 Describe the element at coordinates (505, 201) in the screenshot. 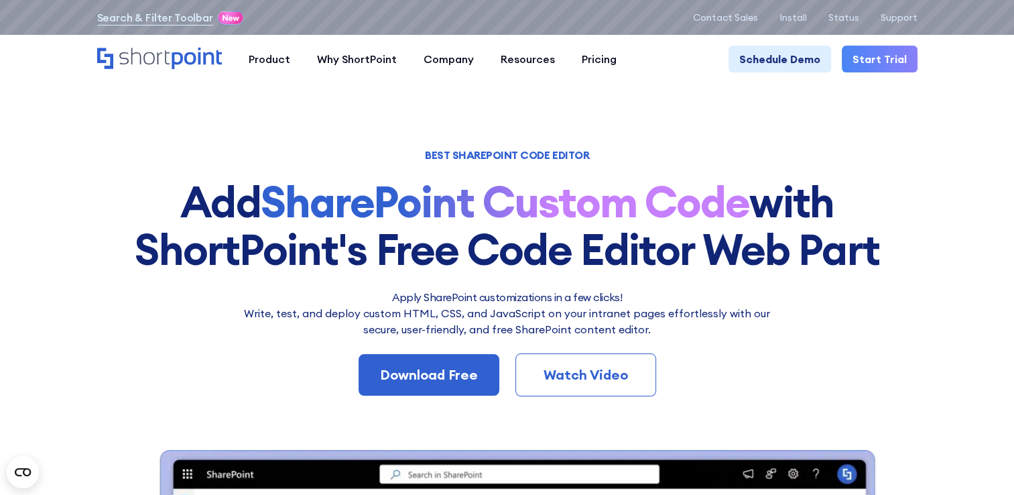

I see `strong: SharePoint Custom Code` at that location.